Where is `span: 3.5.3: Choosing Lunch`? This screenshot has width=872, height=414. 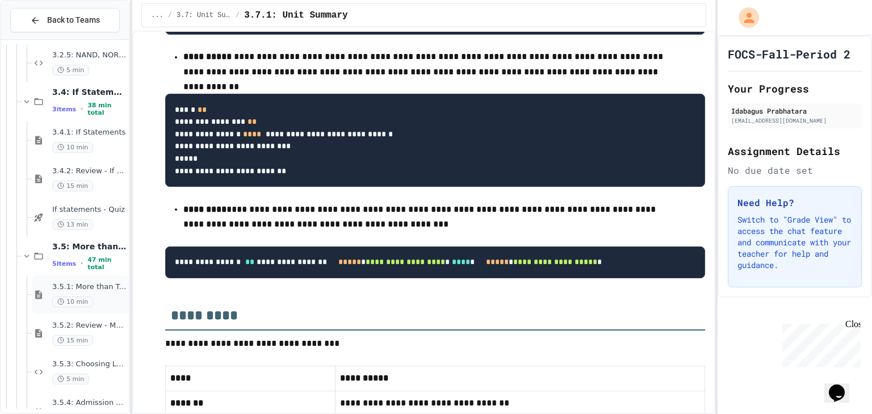 span: 3.5.3: Choosing Lunch is located at coordinates (89, 364).